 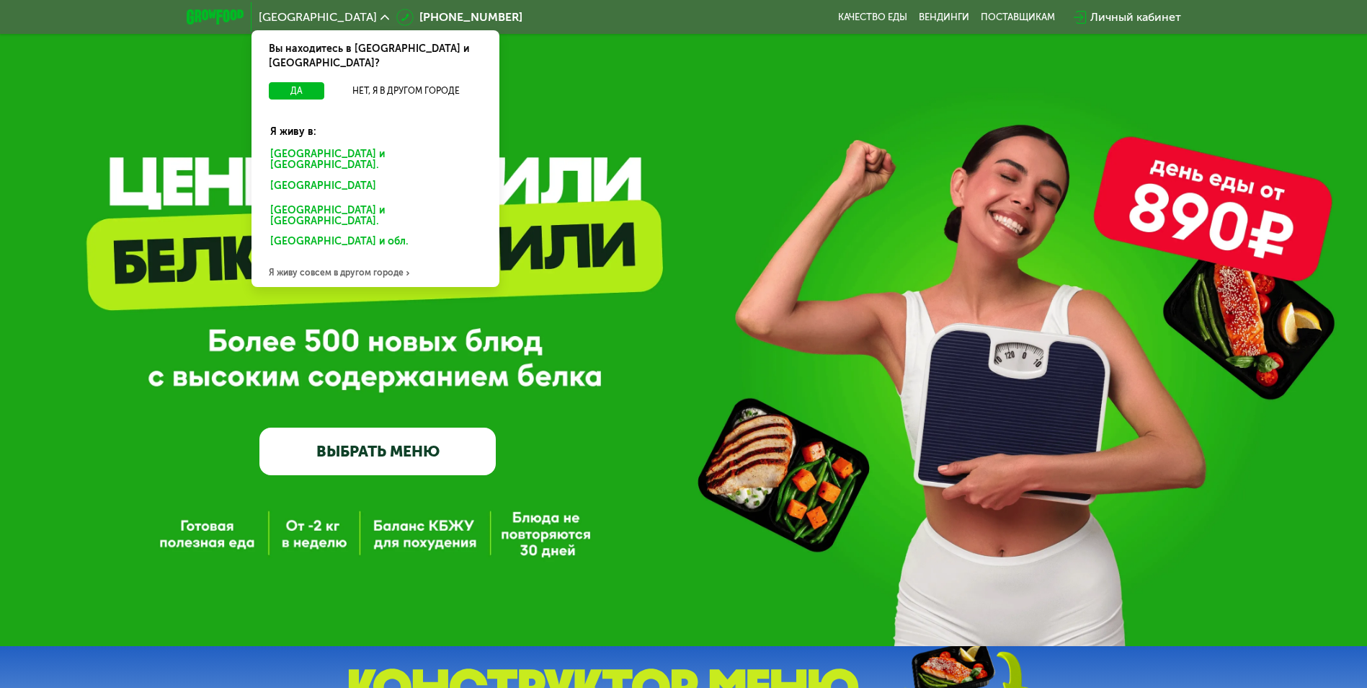 What do you see at coordinates (873, 17) in the screenshot?
I see `a: Качество еды` at bounding box center [873, 17].